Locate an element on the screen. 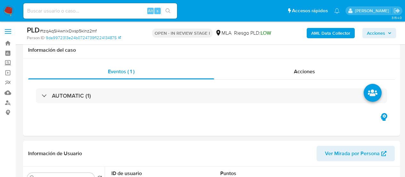 The height and width of the screenshot is (177, 405). a: Notificaciones is located at coordinates (337, 11).